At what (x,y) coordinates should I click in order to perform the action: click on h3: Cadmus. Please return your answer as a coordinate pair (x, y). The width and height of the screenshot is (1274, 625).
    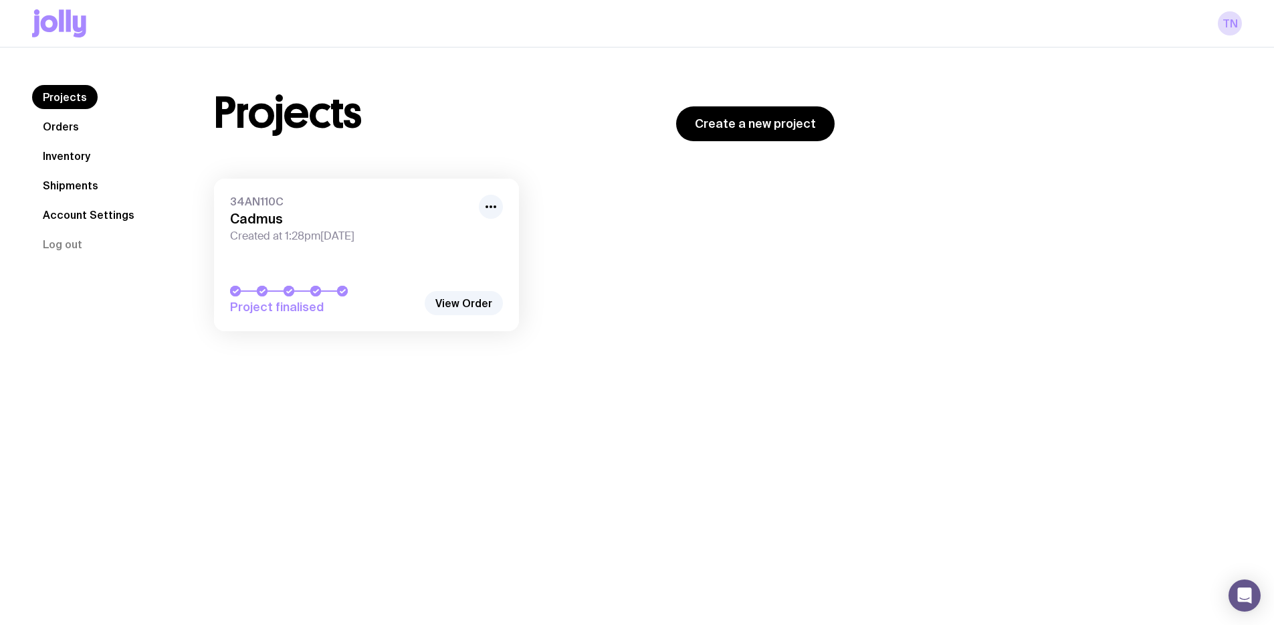
    Looking at the image, I should click on (350, 219).